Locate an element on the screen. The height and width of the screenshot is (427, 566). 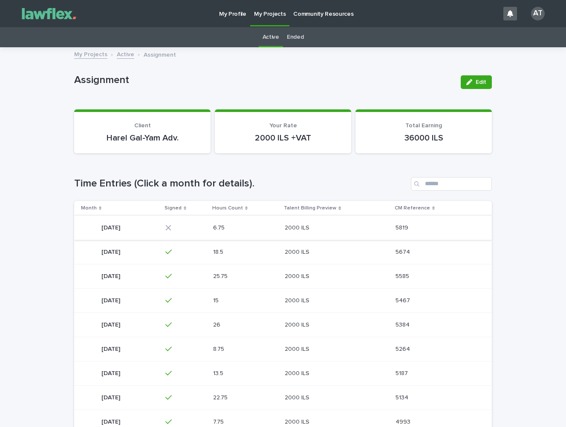
p: 4993 is located at coordinates (403, 421).